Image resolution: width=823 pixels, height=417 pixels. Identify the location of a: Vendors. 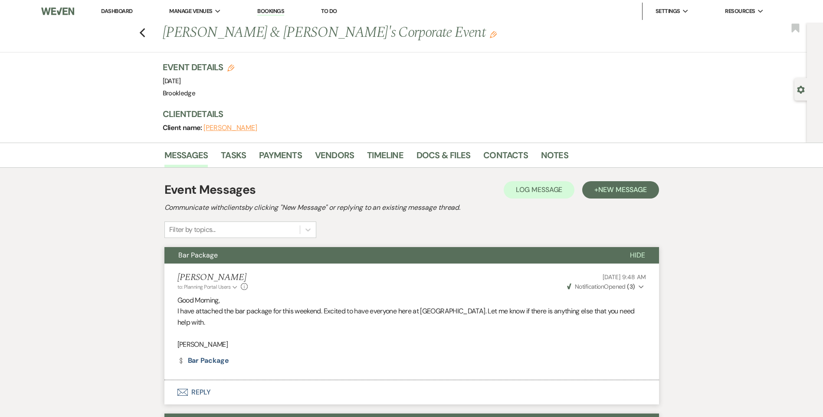
(335, 158).